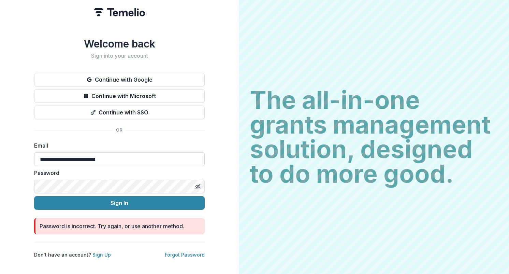  I want to click on h1: Welcome back, so click(119, 44).